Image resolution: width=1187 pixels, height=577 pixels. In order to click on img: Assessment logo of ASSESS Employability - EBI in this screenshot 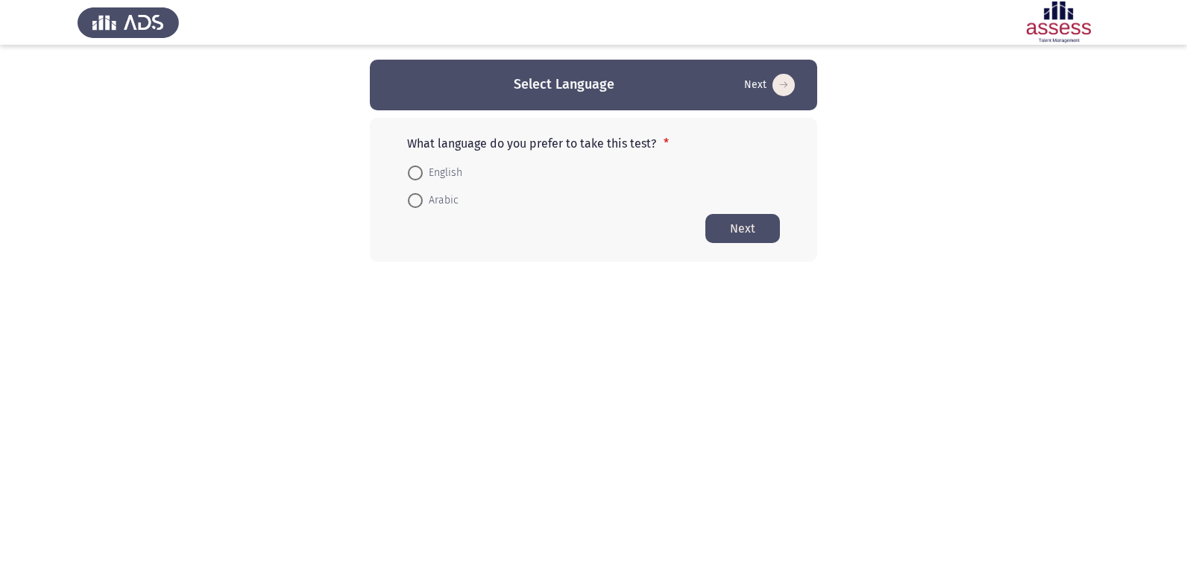, I will do `click(1059, 22)`.